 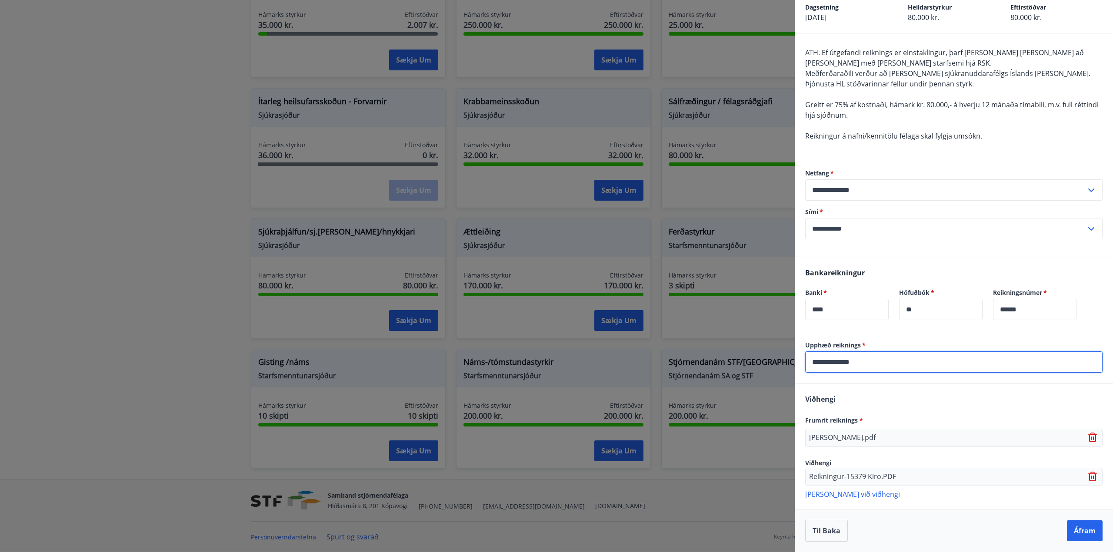 I want to click on label: Netfang, so click(x=953, y=173).